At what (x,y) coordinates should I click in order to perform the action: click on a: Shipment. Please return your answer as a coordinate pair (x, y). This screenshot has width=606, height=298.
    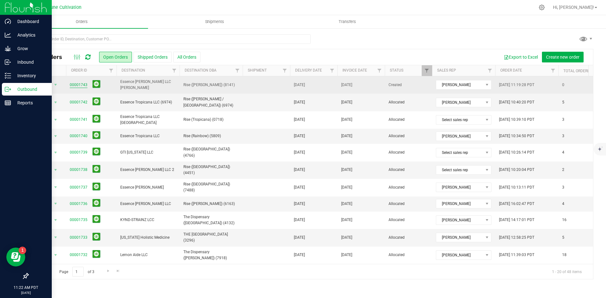
    Looking at the image, I should click on (257, 70).